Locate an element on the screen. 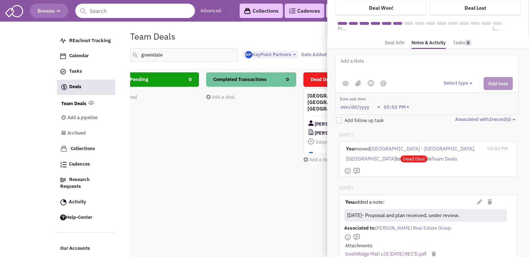 The width and height of the screenshot is (529, 257). i: Remove Attachment is located at coordinates (433, 254).